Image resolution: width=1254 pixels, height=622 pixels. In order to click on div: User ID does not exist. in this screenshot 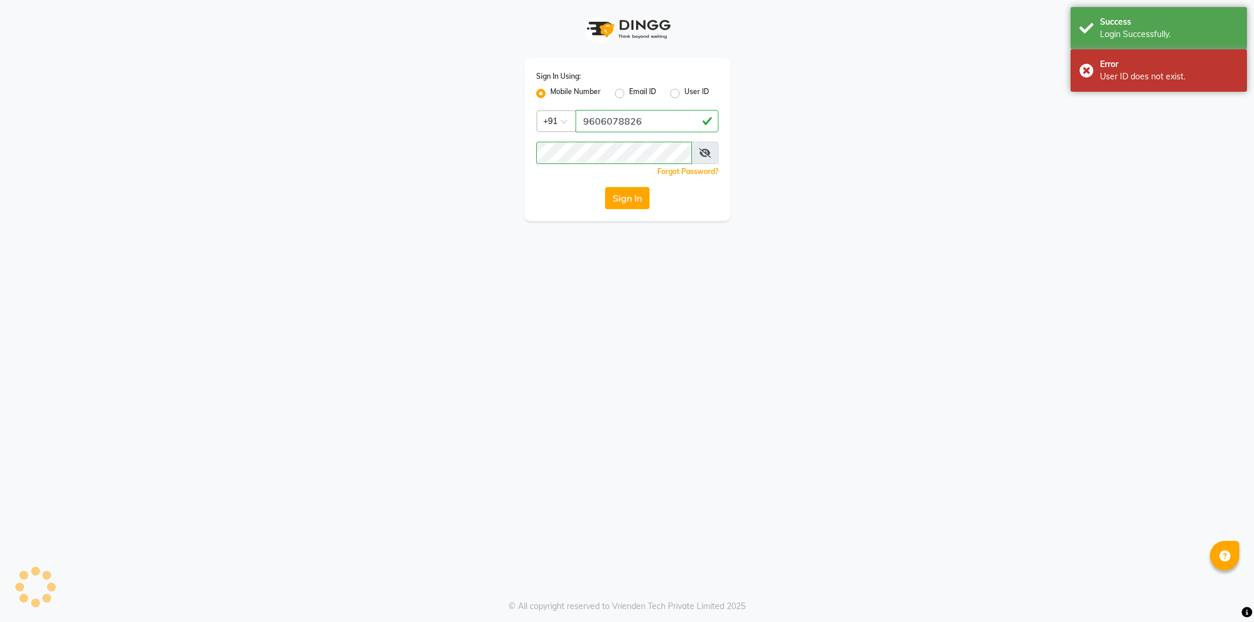, I will do `click(1169, 76)`.